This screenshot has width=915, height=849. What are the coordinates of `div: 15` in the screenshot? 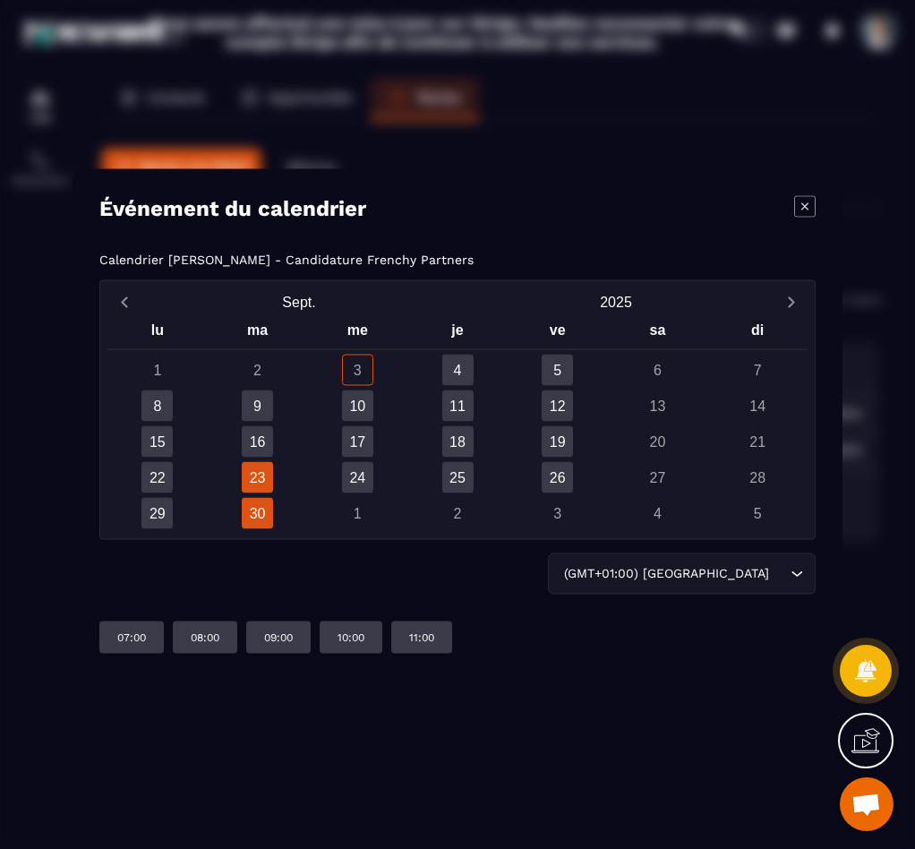 It's located at (157, 442).